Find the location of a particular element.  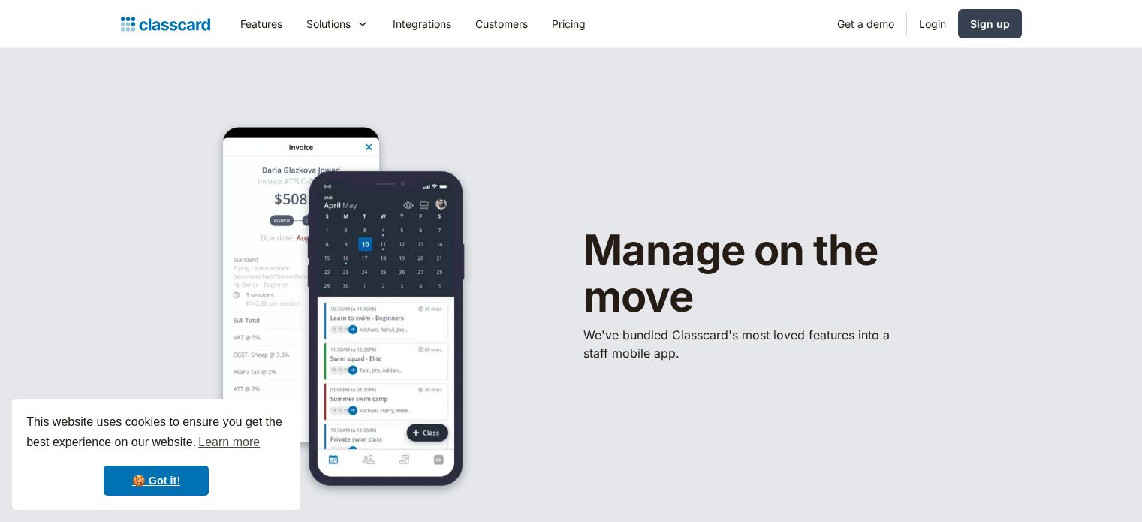

span: This website uses cookies to ensure you get the best experience on our website. is located at coordinates (156, 433).